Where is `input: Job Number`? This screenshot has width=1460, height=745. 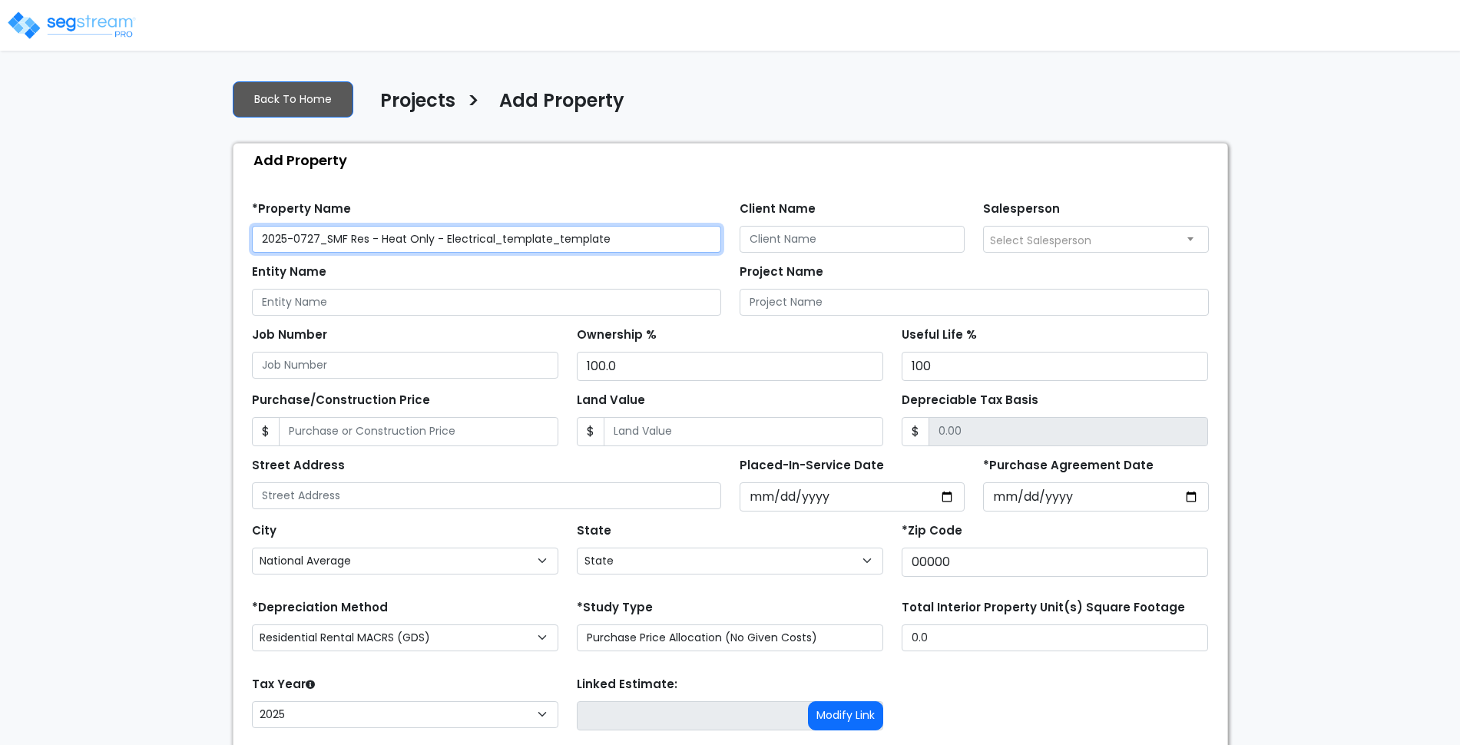 input: Job Number is located at coordinates (405, 365).